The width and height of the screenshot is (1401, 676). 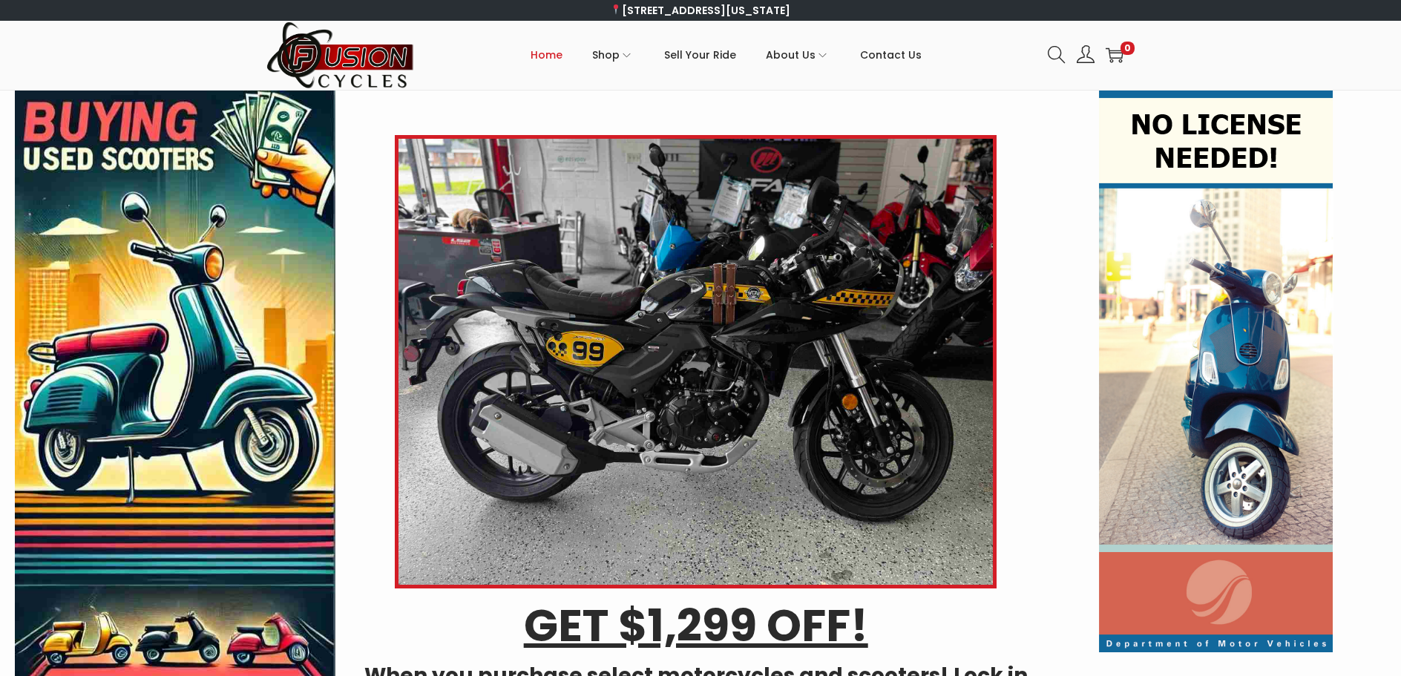 What do you see at coordinates (891, 55) in the screenshot?
I see `span: Contact Us` at bounding box center [891, 55].